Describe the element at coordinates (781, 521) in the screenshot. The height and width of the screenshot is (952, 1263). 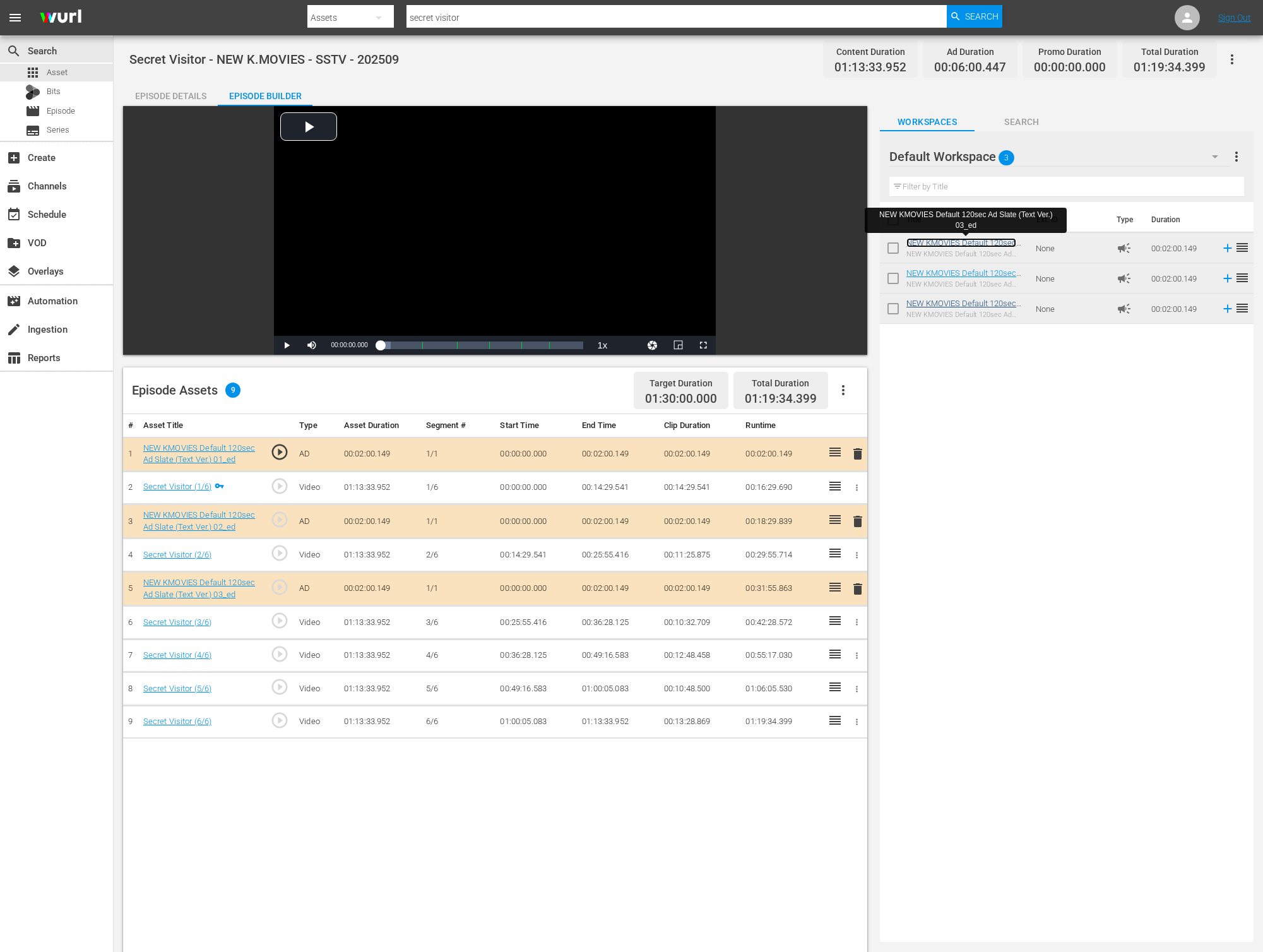
I see `td: 00:18:29.839` at that location.